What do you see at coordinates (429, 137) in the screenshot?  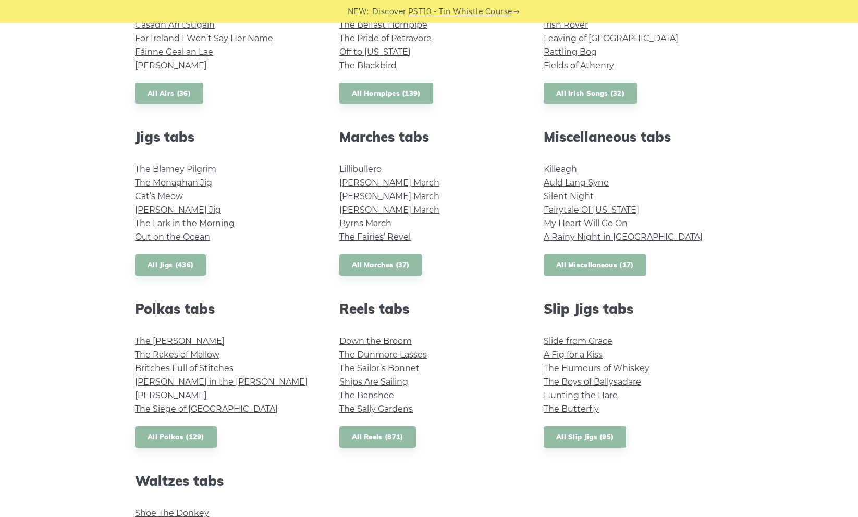 I see `h2: Marches tabs` at bounding box center [429, 137].